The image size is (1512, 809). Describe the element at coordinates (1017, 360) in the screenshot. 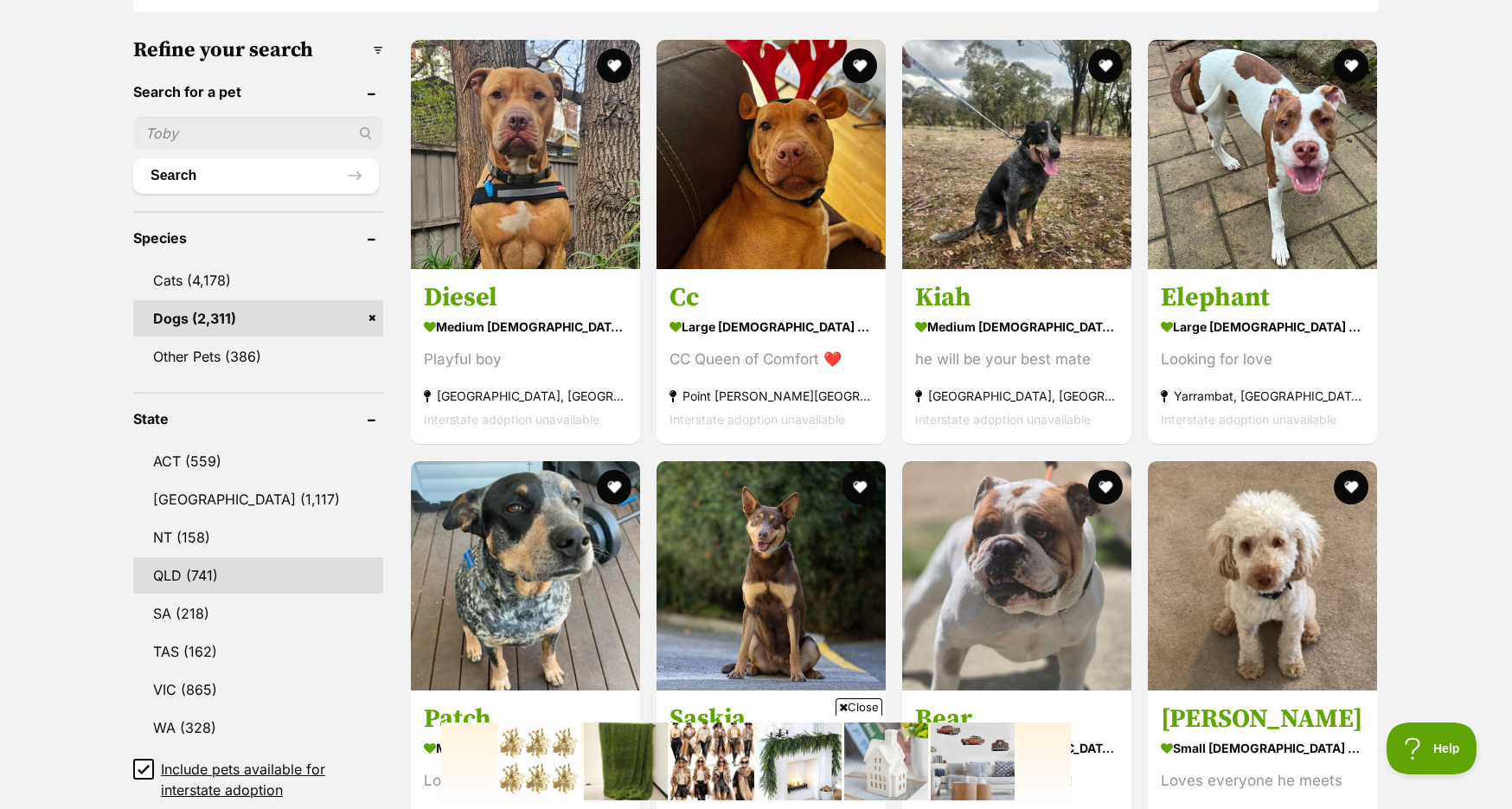

I see `div: he will be your best mate` at that location.